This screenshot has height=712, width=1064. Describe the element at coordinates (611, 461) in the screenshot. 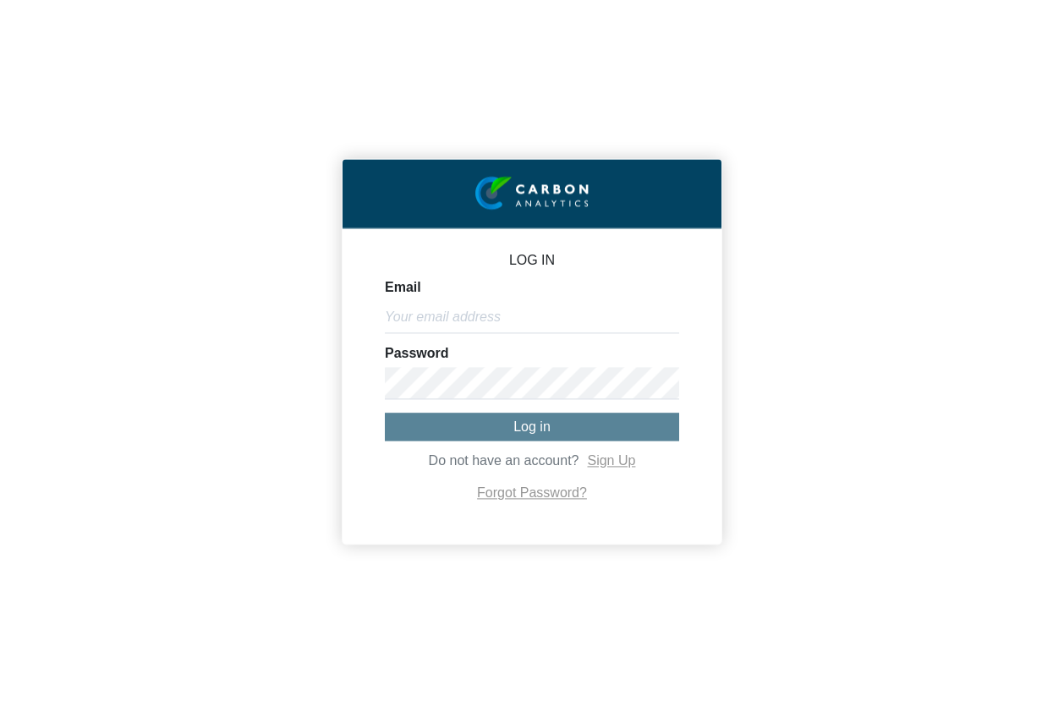

I see `a: Sign Up` at that location.